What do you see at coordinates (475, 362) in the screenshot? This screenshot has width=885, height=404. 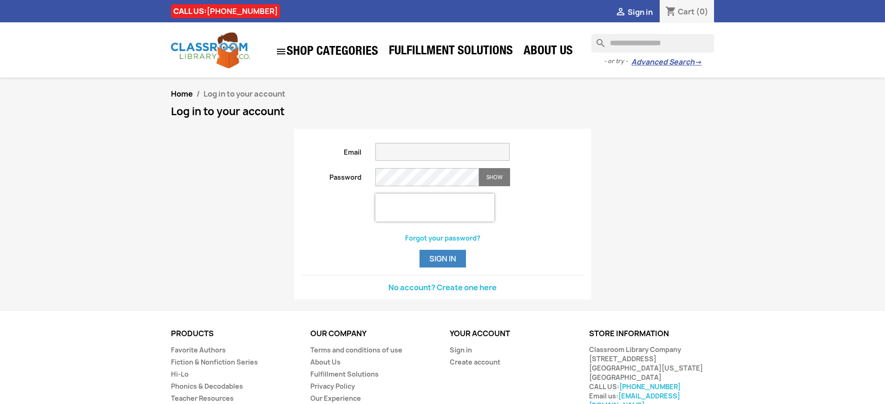 I see `a: Create account` at bounding box center [475, 362].